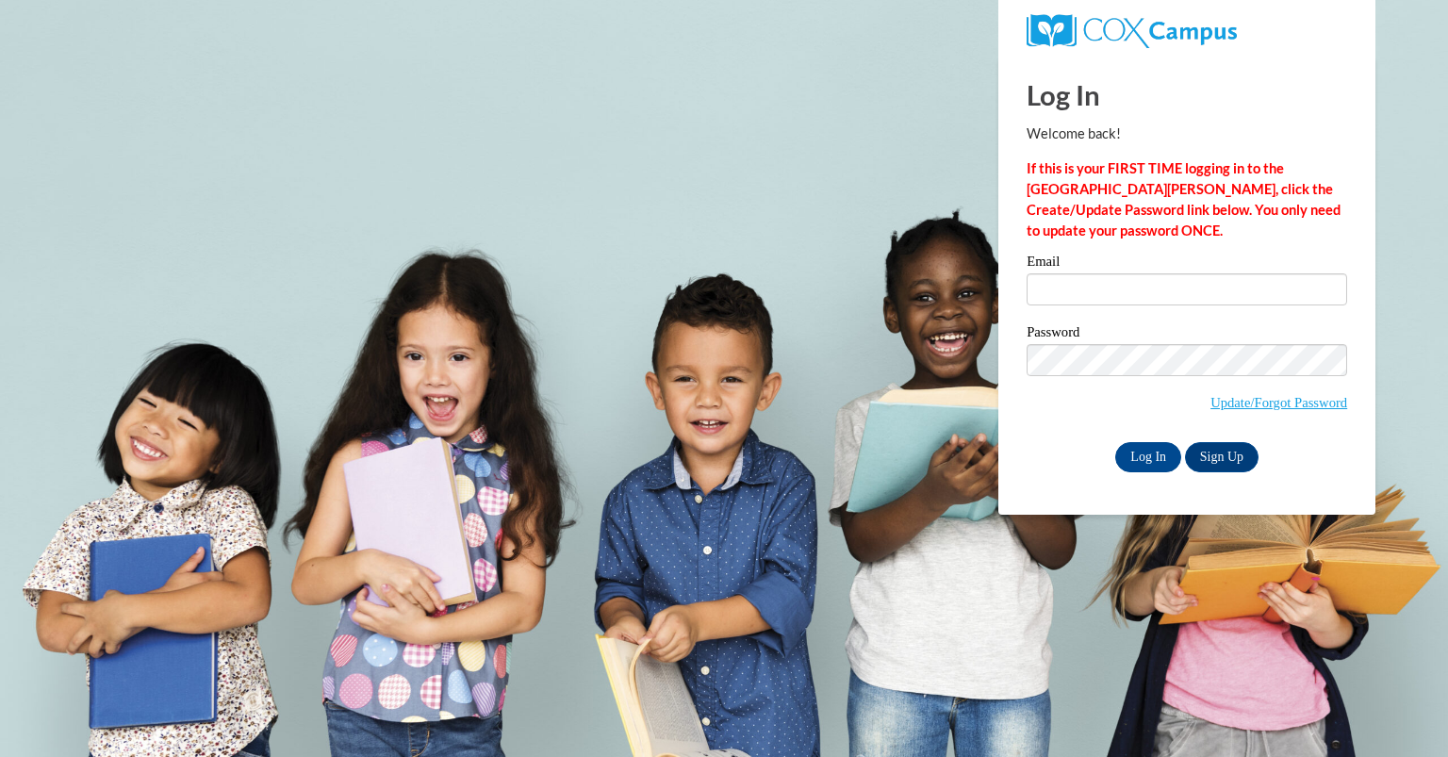 The image size is (1448, 757). I want to click on input: Log In, so click(1148, 457).